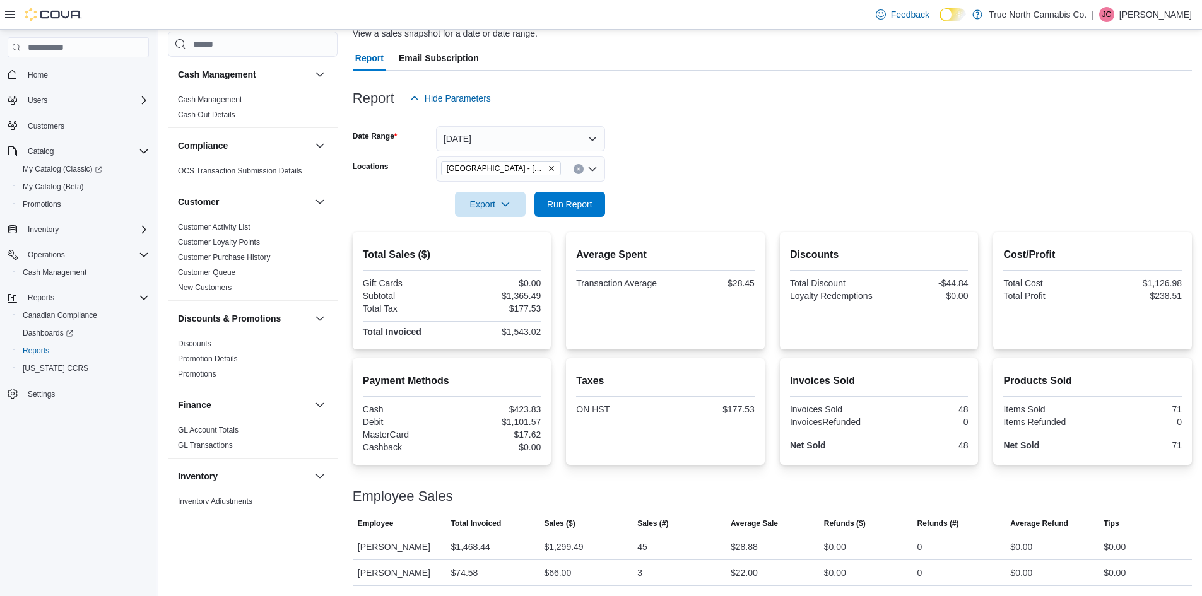  I want to click on div: $238.51, so click(1138, 296).